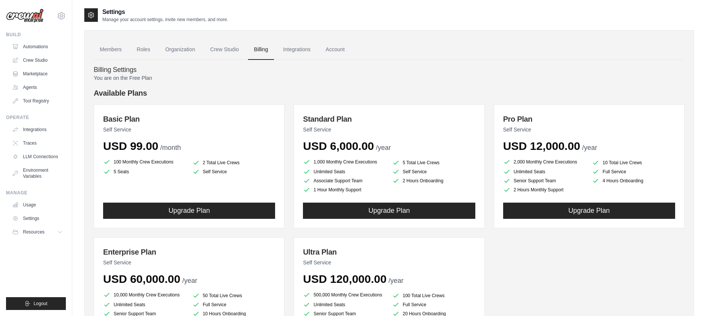  Describe the element at coordinates (389, 70) in the screenshot. I see `h4: Billing Settings` at that location.